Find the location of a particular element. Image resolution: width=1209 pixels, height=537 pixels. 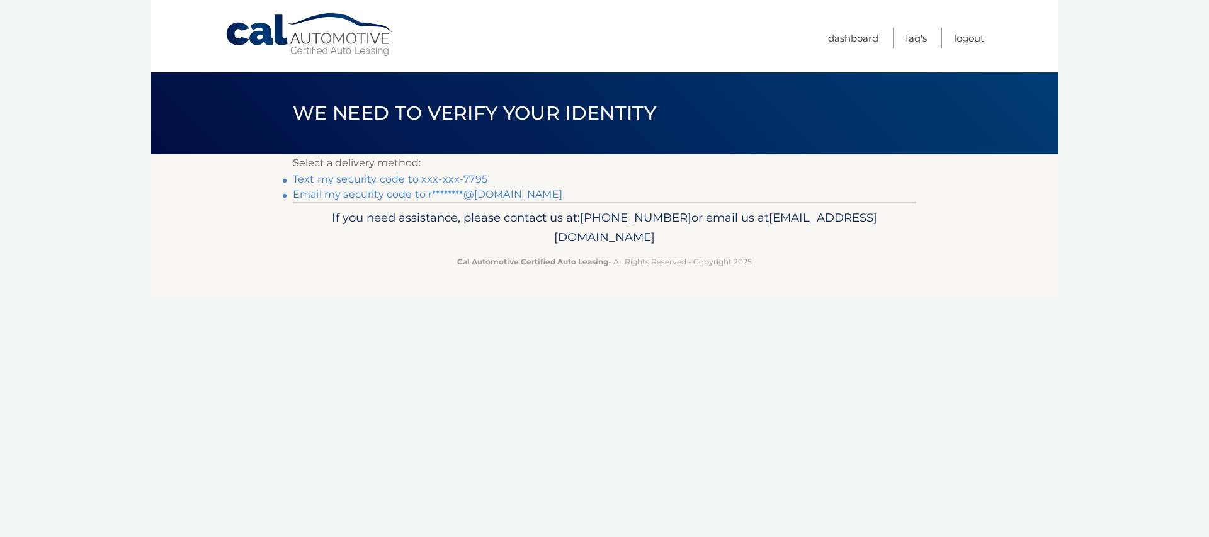

a: FAQ's is located at coordinates (916, 38).